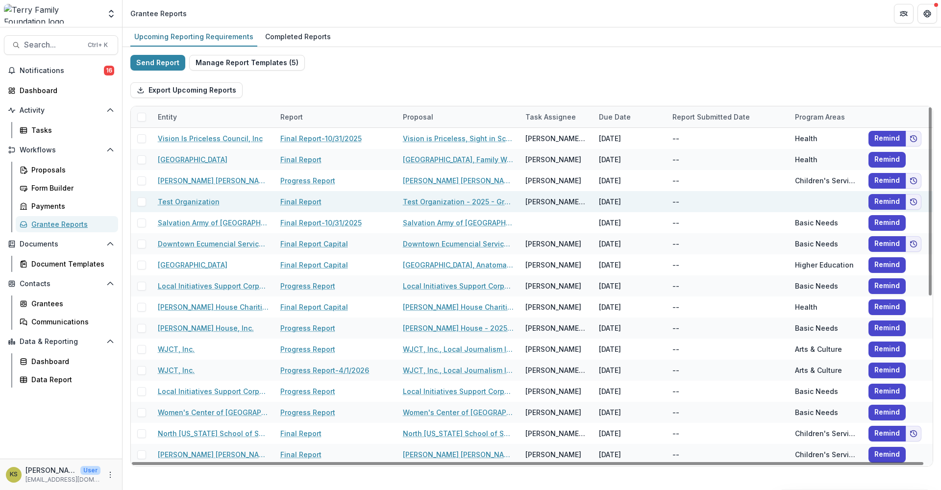  What do you see at coordinates (61, 284) in the screenshot?
I see `span: Contacts` at bounding box center [61, 284].